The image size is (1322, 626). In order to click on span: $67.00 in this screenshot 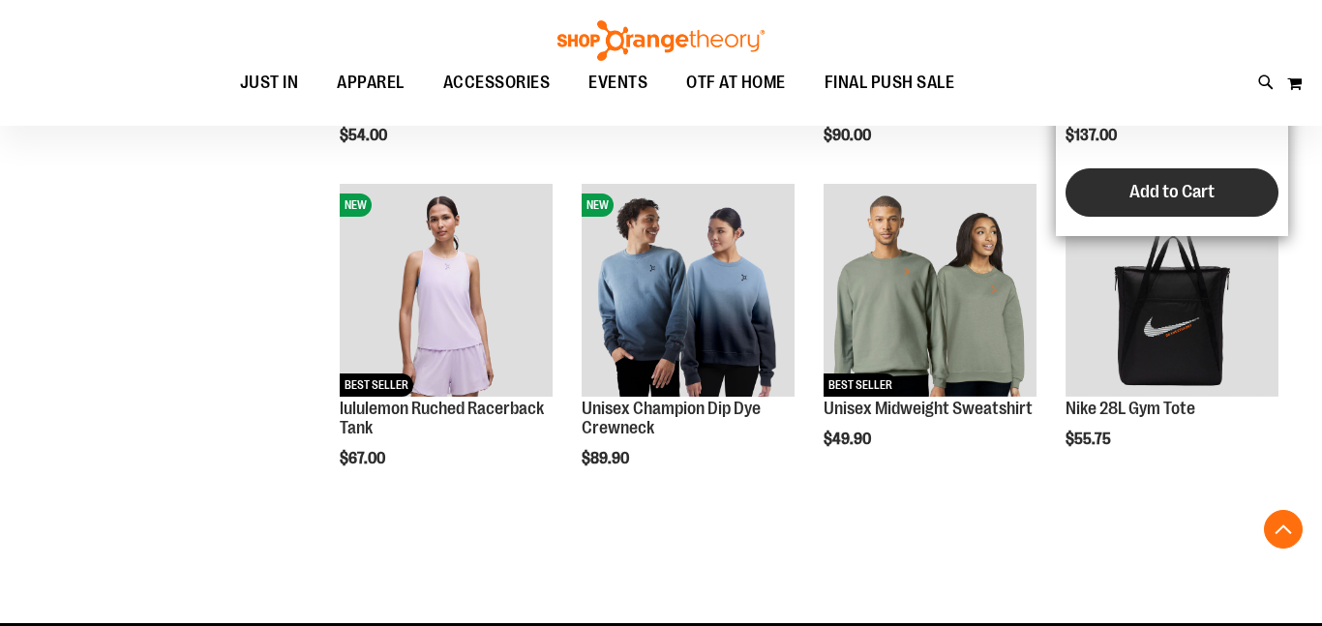, I will do `click(364, 459)`.